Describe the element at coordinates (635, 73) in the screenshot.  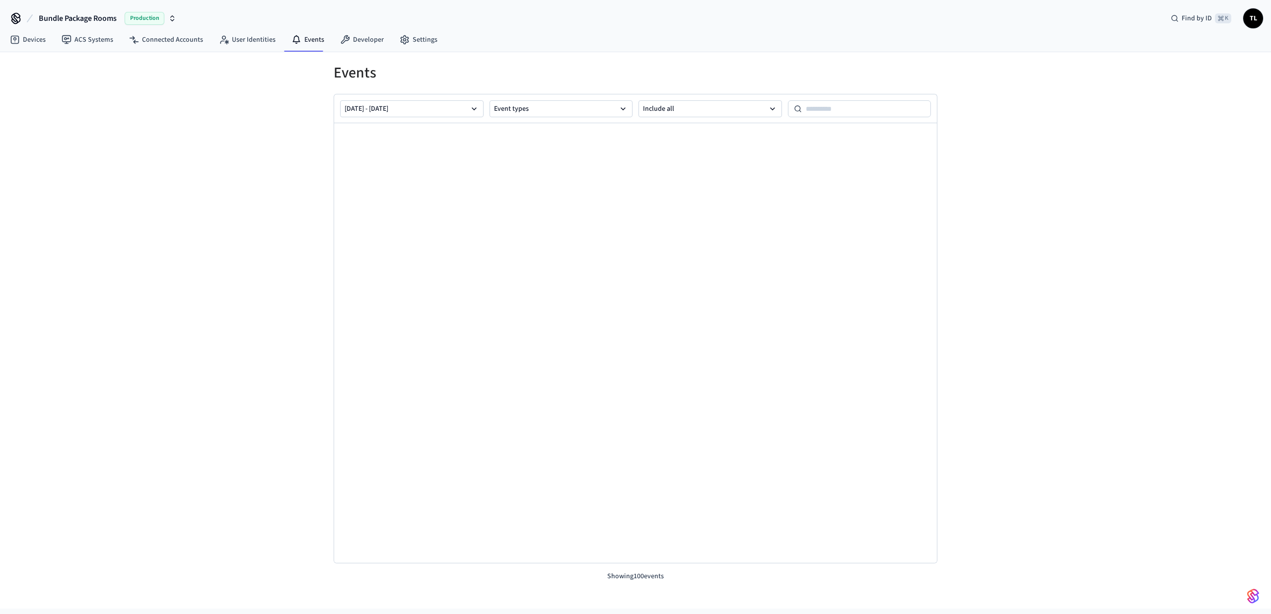
I see `h1: Events` at that location.